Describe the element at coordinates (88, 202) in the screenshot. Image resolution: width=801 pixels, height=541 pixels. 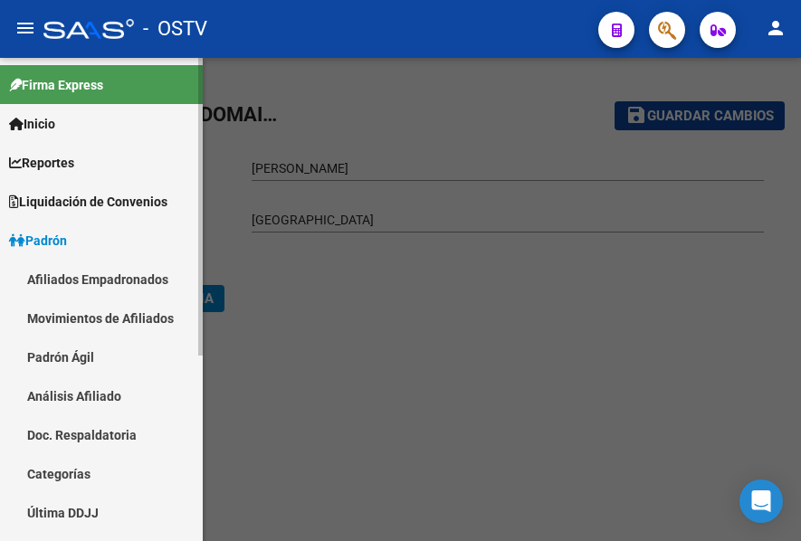
I see `span: Liquidación de Convenios` at that location.